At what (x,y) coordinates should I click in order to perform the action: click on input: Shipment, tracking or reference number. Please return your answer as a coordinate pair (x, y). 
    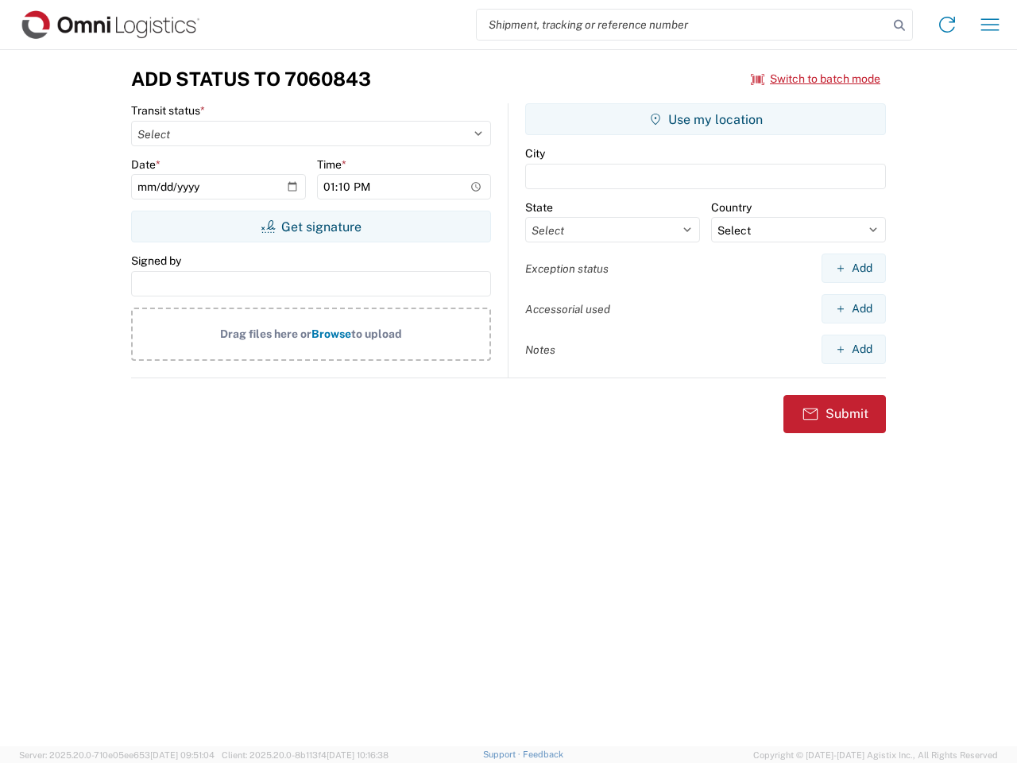
    Looking at the image, I should click on (683, 25).